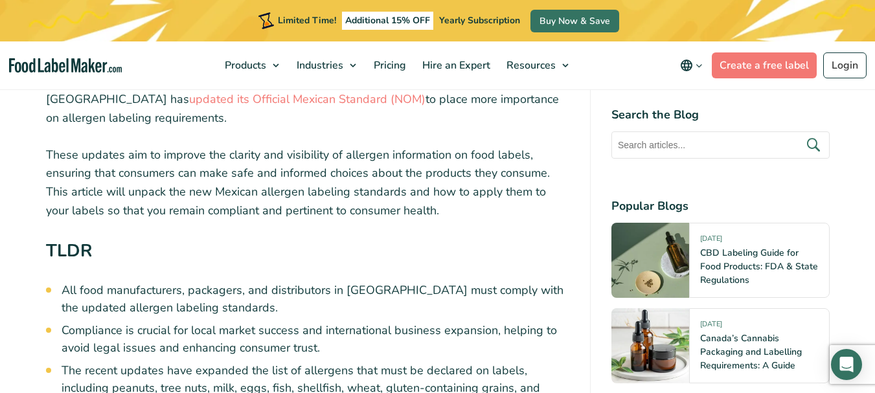 The height and width of the screenshot is (393, 875). What do you see at coordinates (326, 65) in the screenshot?
I see `a: Industries` at bounding box center [326, 65].